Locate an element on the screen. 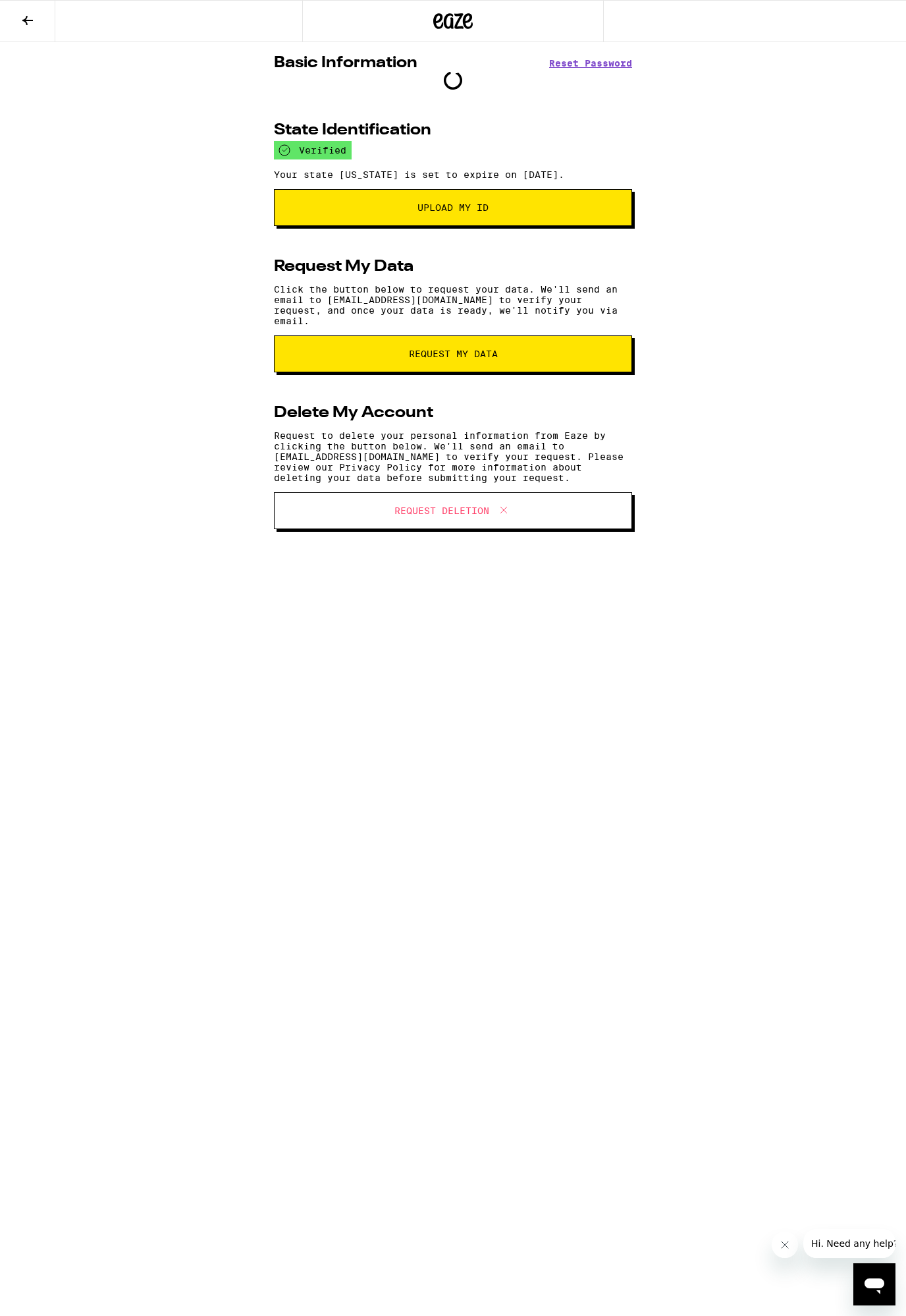  span: request my data is located at coordinates (453, 354).